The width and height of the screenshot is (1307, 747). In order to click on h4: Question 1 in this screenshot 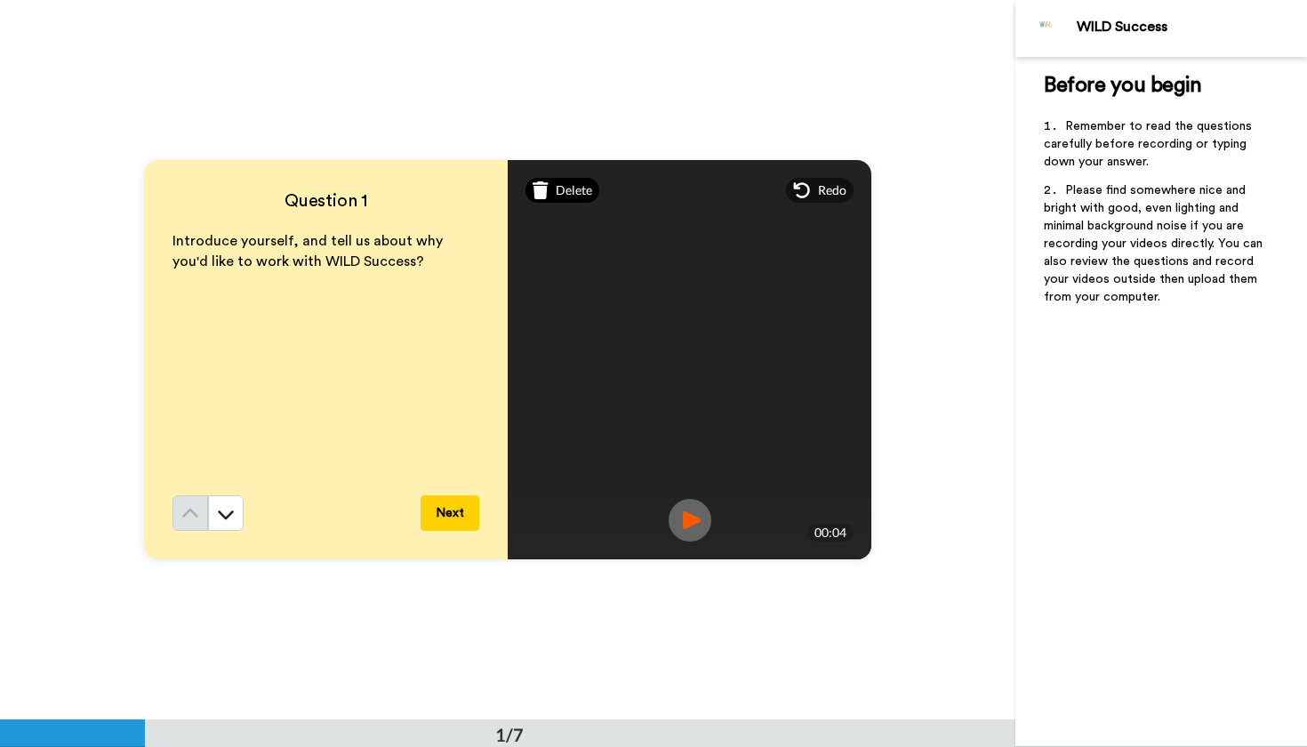, I will do `click(325, 201)`.